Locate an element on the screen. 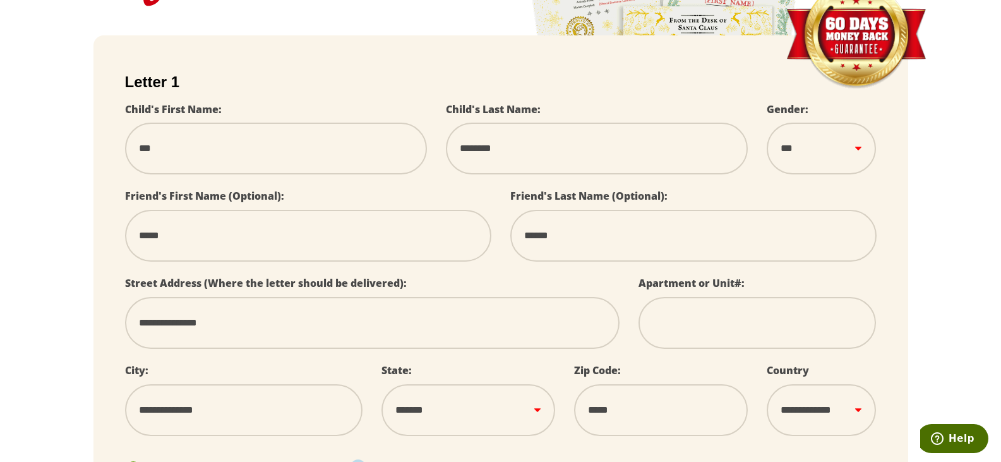  label: Gender: is located at coordinates (787, 109).